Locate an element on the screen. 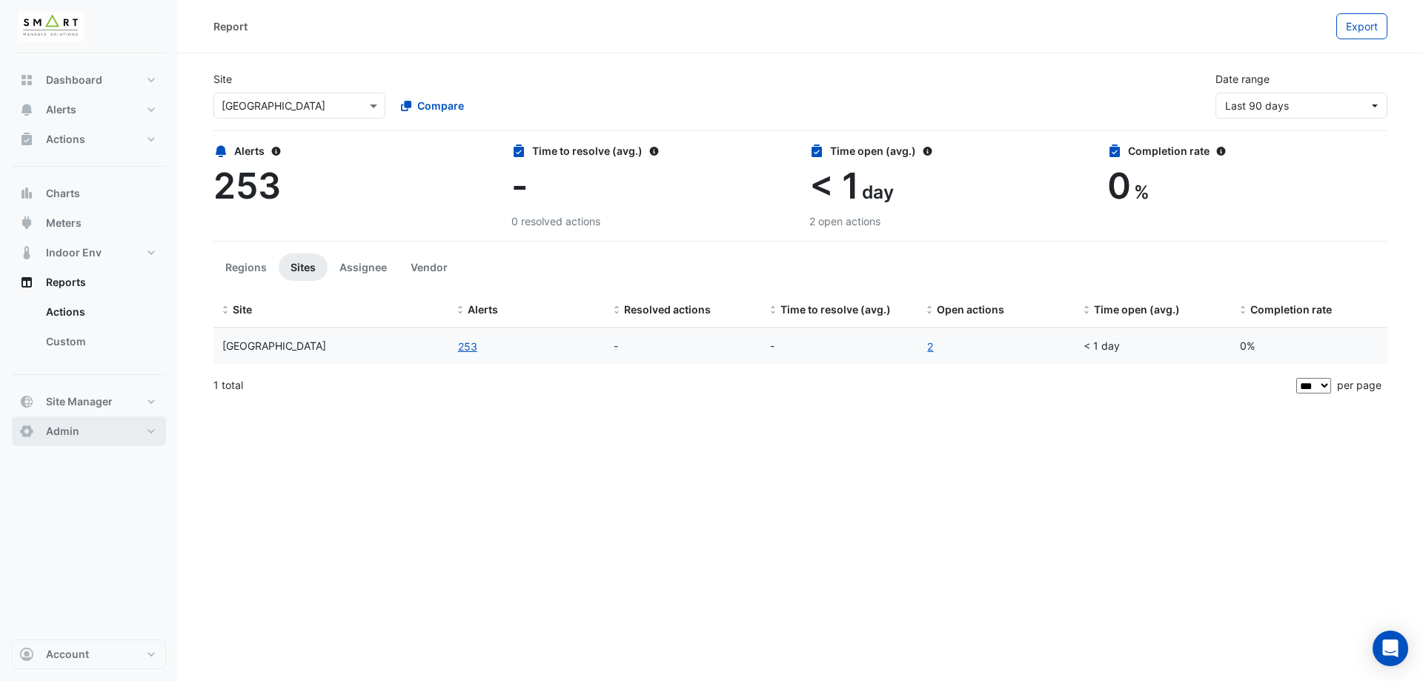 This screenshot has height=681, width=1423. div: Open Intercom Messenger is located at coordinates (1391, 649).